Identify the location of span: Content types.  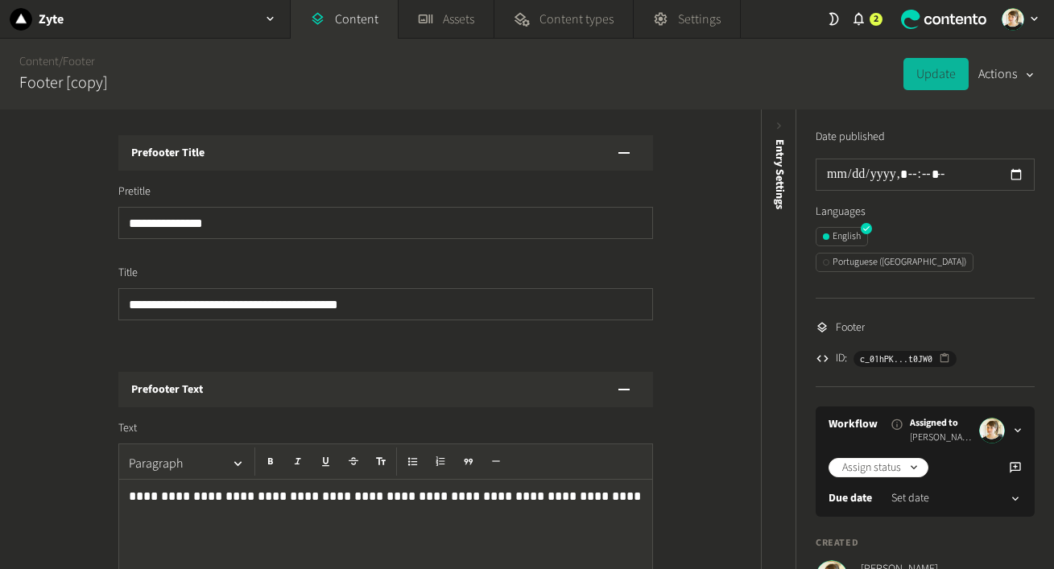
(577, 19).